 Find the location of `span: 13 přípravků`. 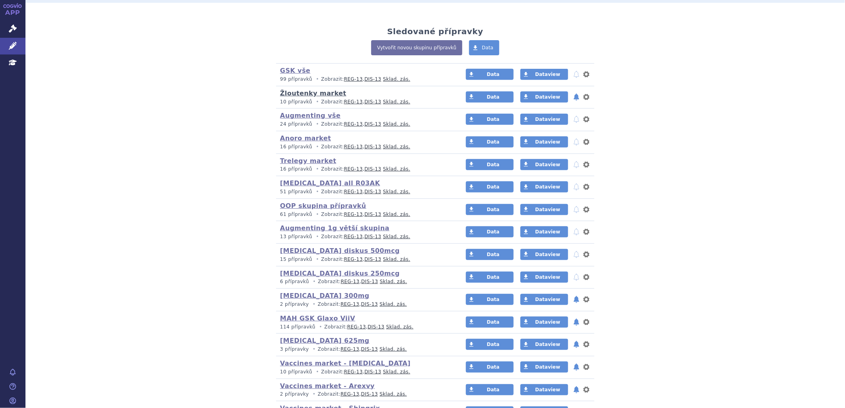

span: 13 přípravků is located at coordinates (296, 237).